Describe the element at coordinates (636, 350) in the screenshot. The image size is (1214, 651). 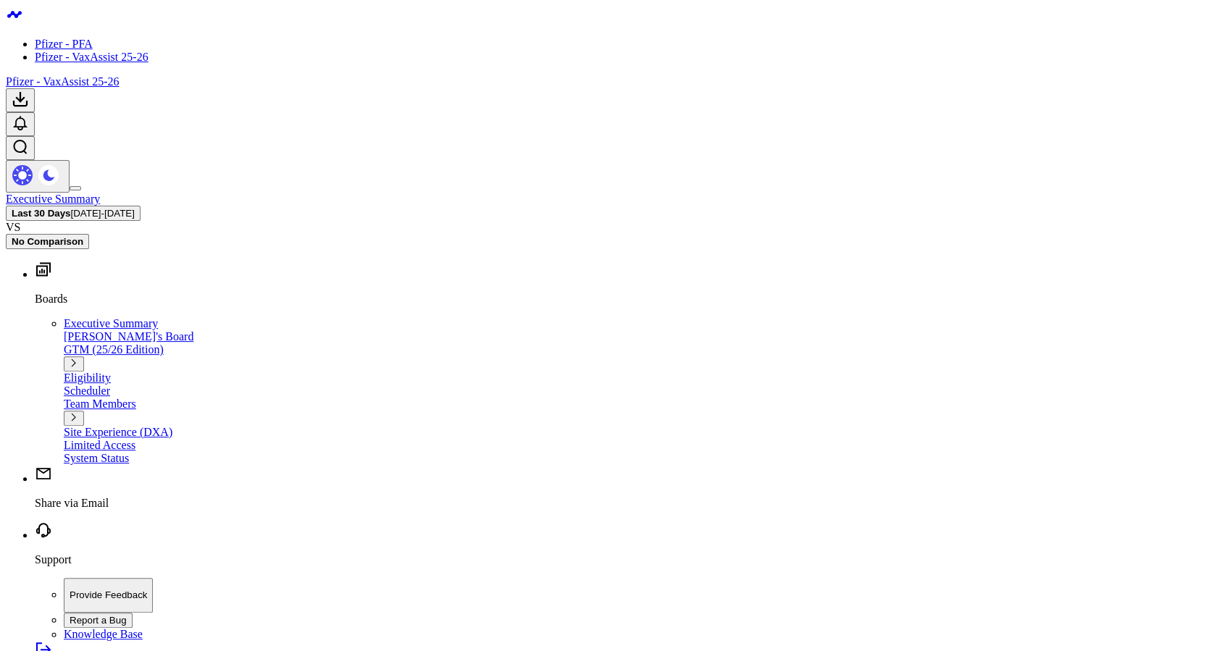
I see `a: GTM (25/26 Edition)` at that location.